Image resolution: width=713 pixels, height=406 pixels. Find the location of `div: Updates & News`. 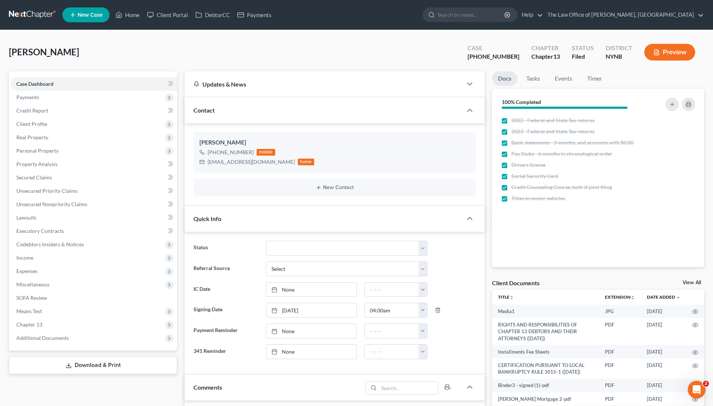

div: Updates & News is located at coordinates (324, 84).